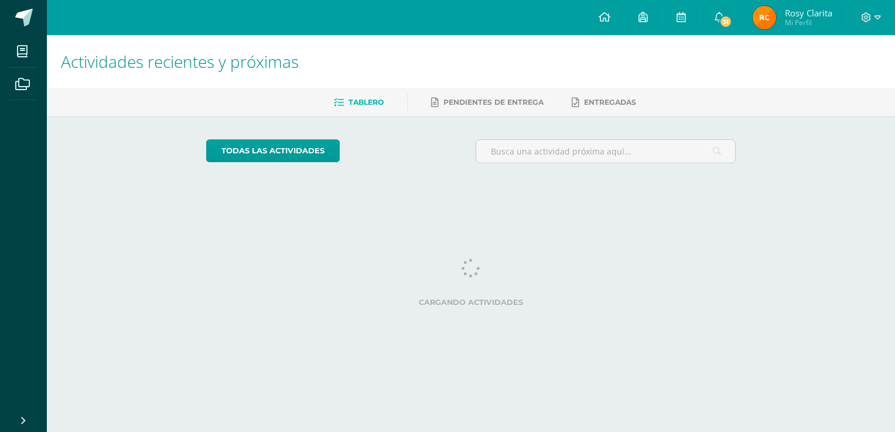  Describe the element at coordinates (273, 151) in the screenshot. I see `a: todas las Actividades` at that location.